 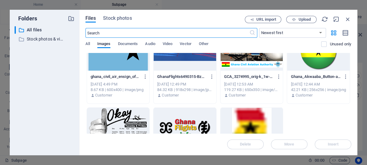 I want to click on span: Vector, so click(x=185, y=44).